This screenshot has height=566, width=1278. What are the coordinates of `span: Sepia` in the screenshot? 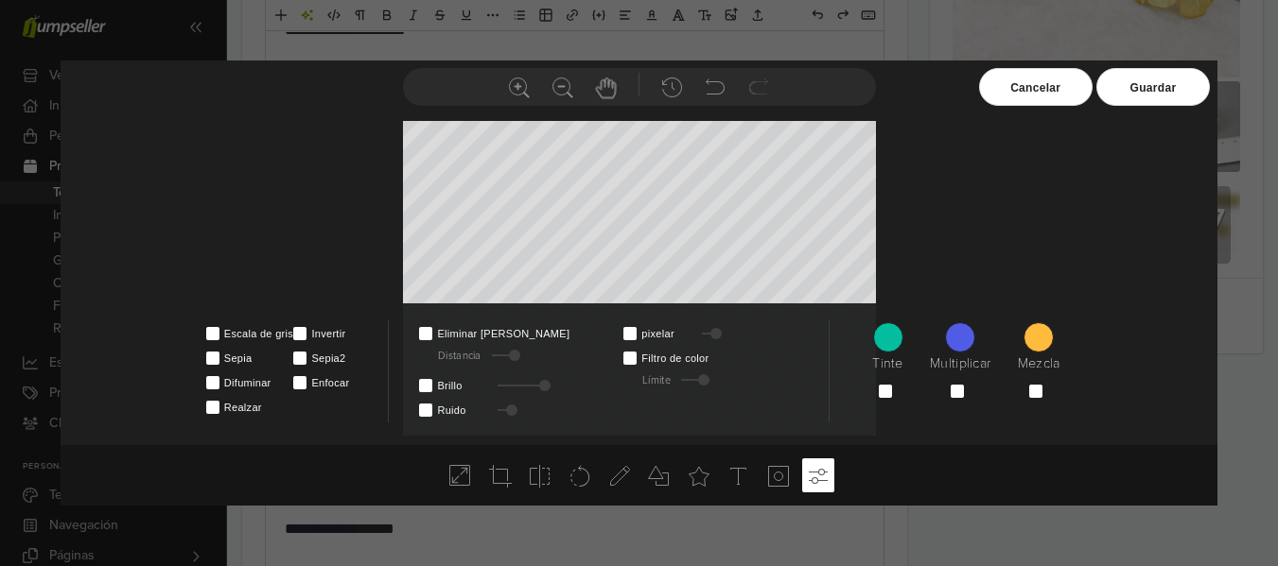 It's located at (257, 353).